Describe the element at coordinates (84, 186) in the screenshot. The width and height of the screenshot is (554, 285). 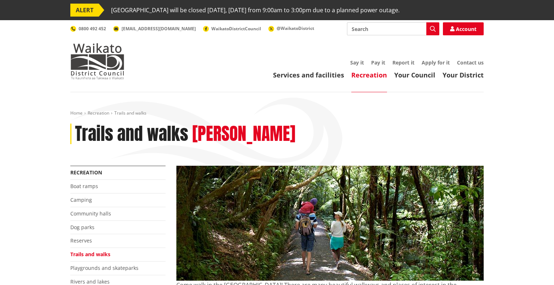
I see `a: Boat ramps` at that location.